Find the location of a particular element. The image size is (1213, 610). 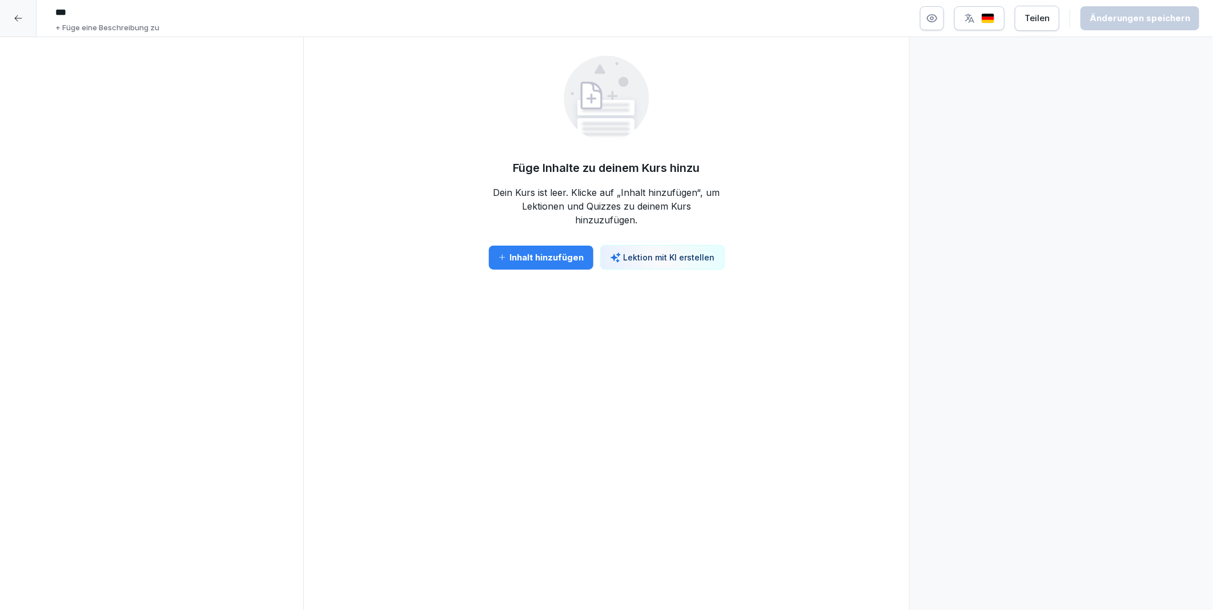

button: Inhalt hinzufügen is located at coordinates (541, 257).